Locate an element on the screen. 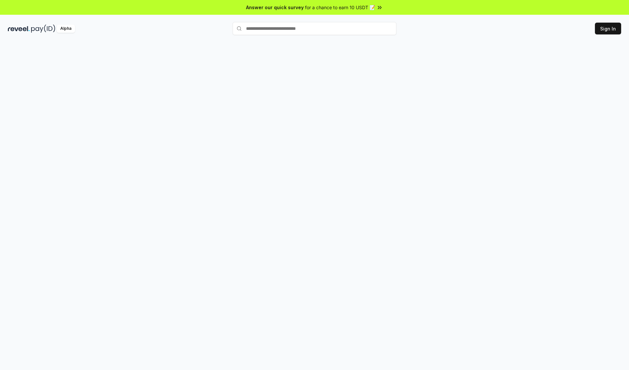 The image size is (629, 370). img: reveel_dark is located at coordinates (19, 28).